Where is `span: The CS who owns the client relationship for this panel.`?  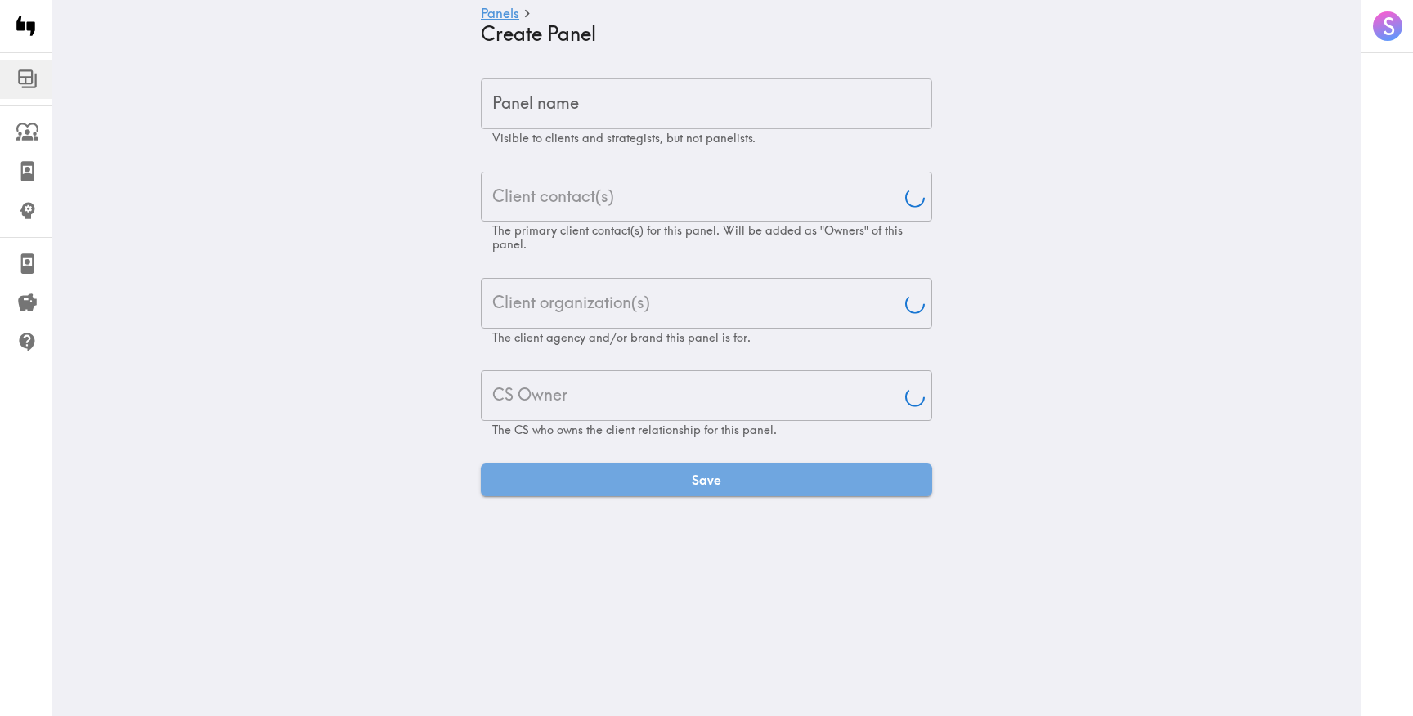
span: The CS who owns the client relationship for this panel. is located at coordinates (635, 430).